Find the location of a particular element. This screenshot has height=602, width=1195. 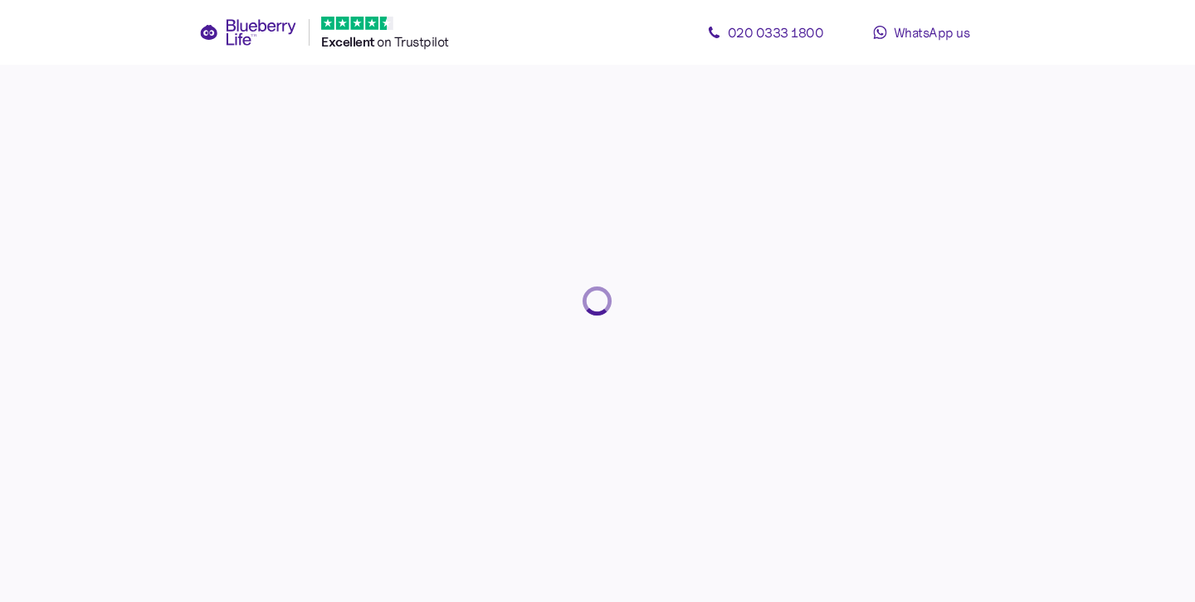

span: WhatsApp us is located at coordinates (932, 32).